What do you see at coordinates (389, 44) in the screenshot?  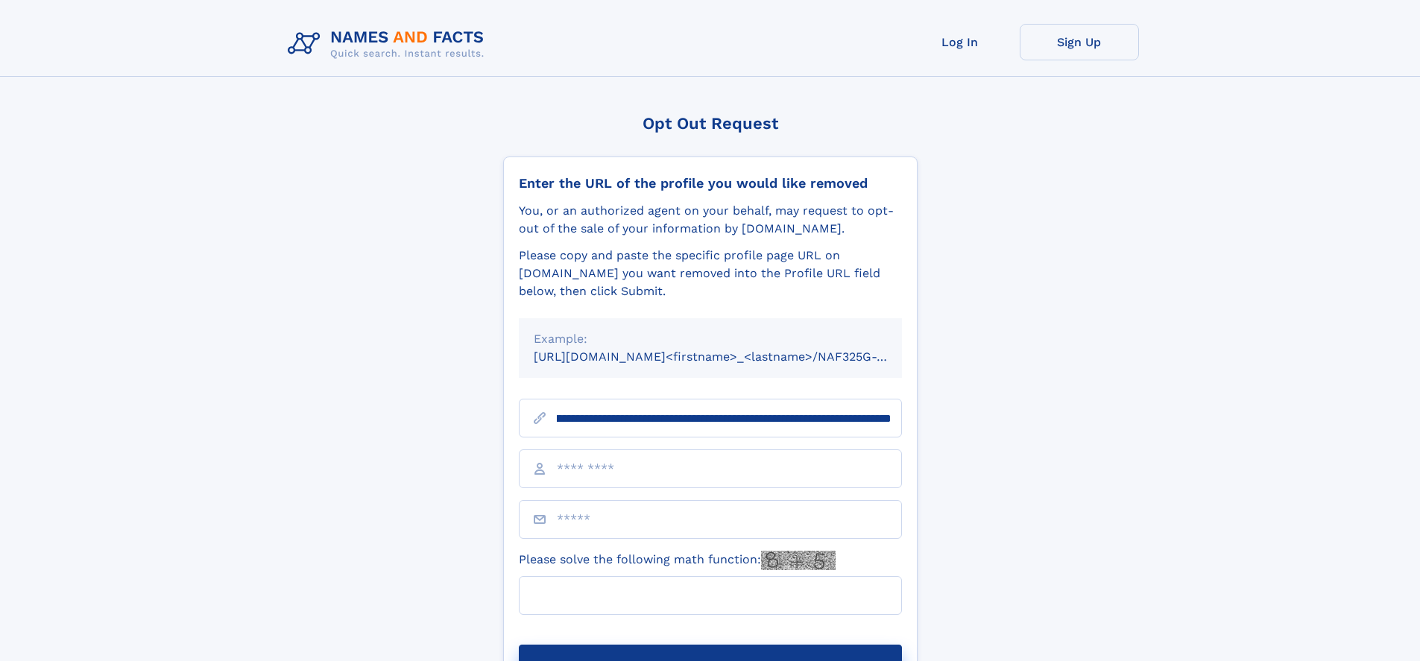 I see `img: Logo Names and Facts` at bounding box center [389, 44].